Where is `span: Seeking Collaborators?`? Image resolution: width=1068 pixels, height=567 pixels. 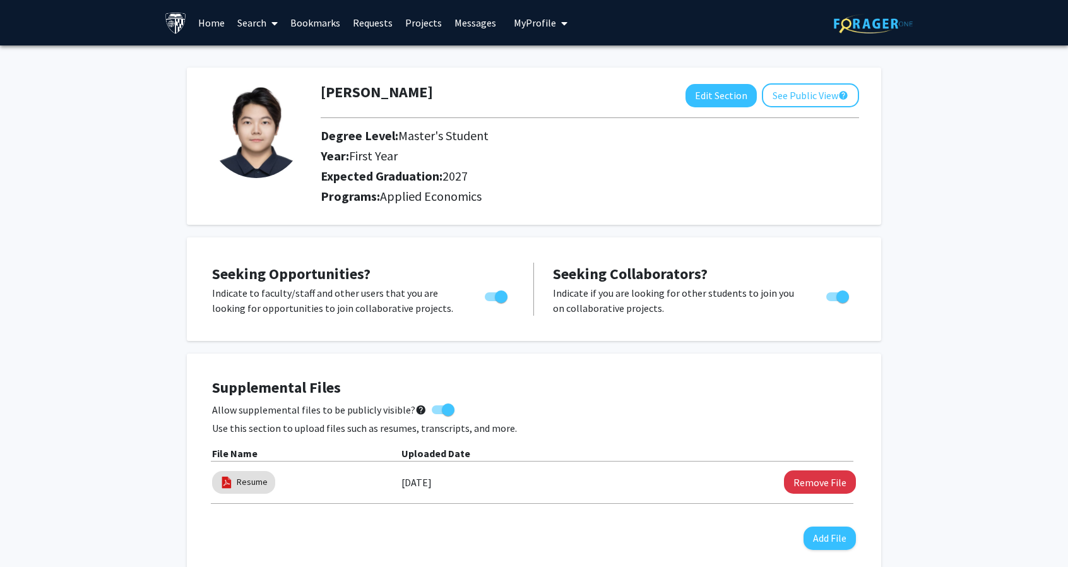 span: Seeking Collaborators? is located at coordinates (630, 273).